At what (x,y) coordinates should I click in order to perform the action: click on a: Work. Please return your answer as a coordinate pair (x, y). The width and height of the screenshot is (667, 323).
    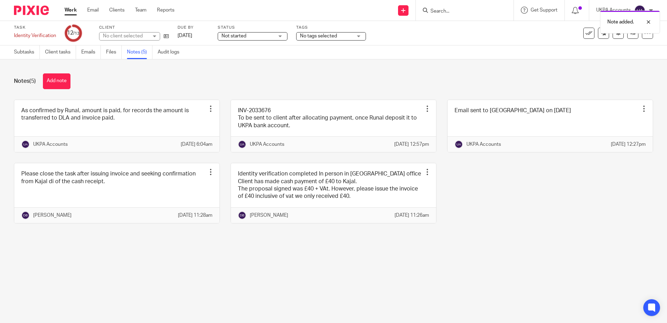
    Looking at the image, I should click on (71, 10).